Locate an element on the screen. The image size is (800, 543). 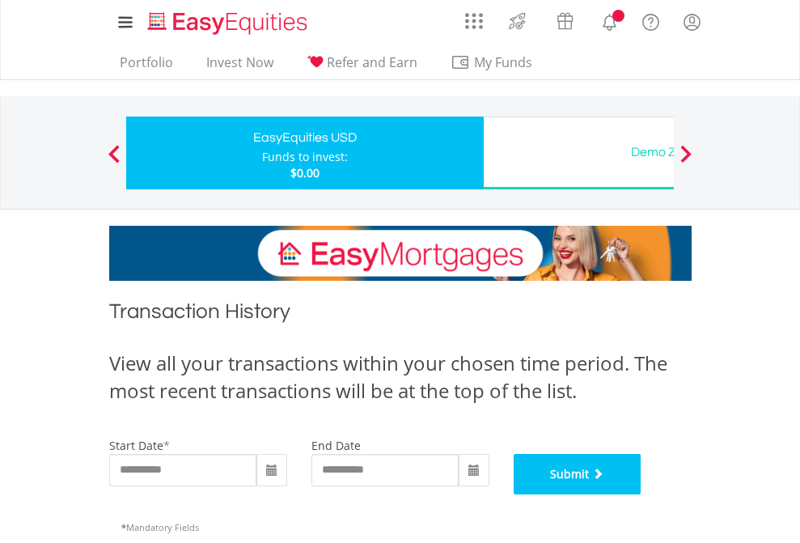
a: FAQ's and Support is located at coordinates (651, 20).